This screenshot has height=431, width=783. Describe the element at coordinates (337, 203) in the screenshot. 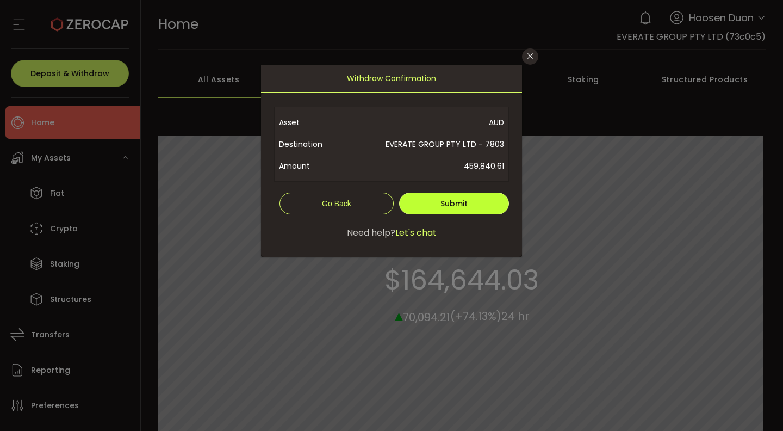

I see `button: Go Back` at that location.